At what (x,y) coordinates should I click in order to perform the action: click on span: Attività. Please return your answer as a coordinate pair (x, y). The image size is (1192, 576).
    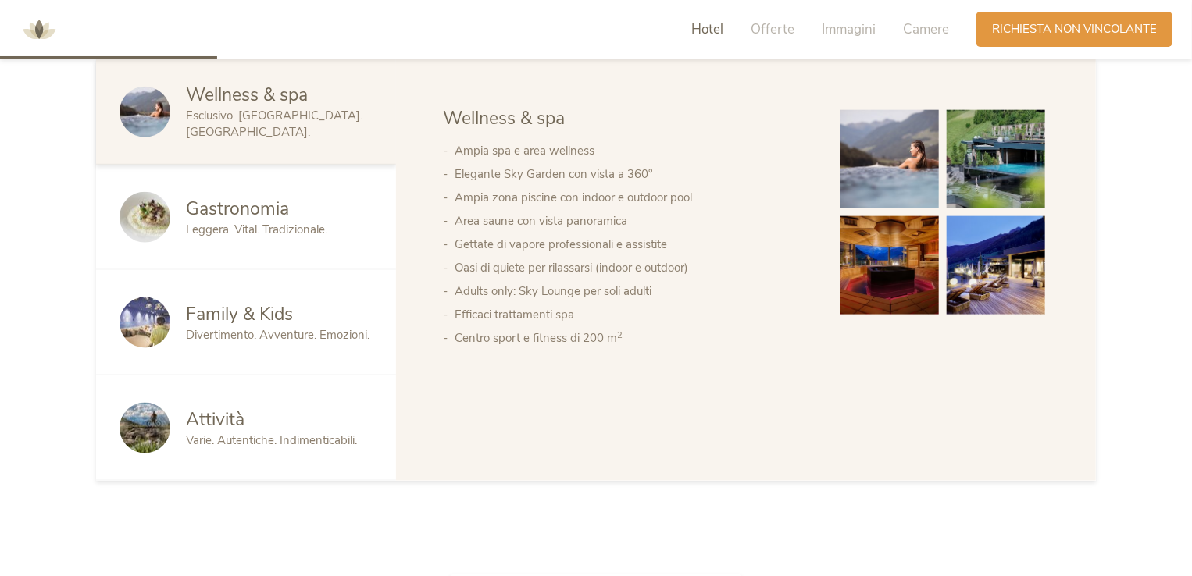
    Looking at the image, I should click on (215, 419).